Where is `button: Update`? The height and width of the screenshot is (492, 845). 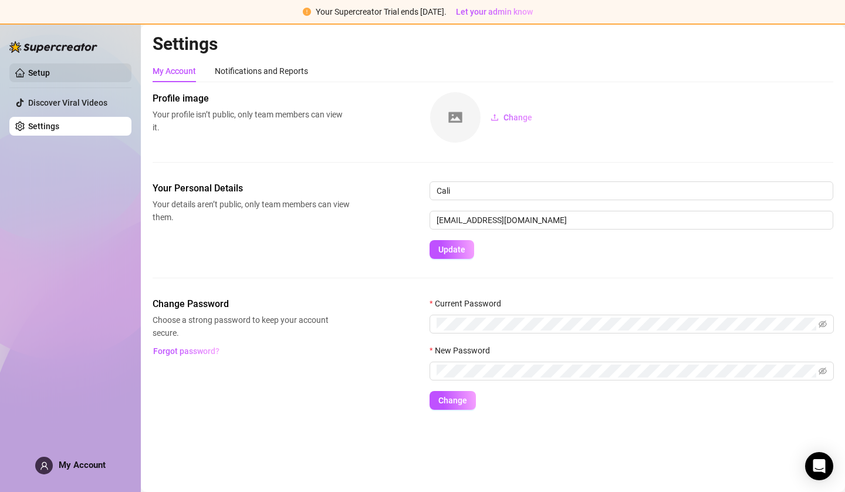
button: Update is located at coordinates (452, 249).